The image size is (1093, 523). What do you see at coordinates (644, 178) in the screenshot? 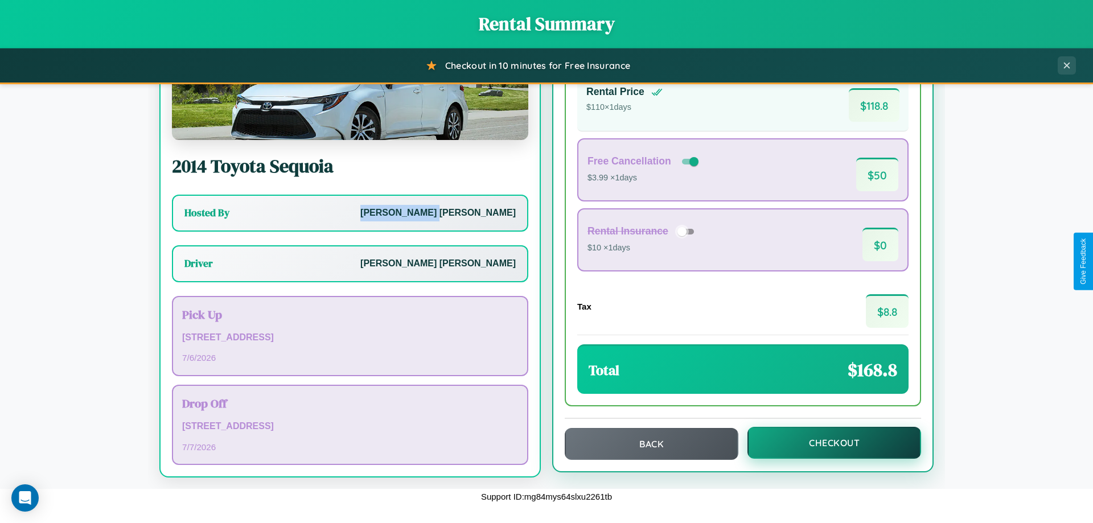
I see `p: $3.99 × 1 days` at bounding box center [644, 178].